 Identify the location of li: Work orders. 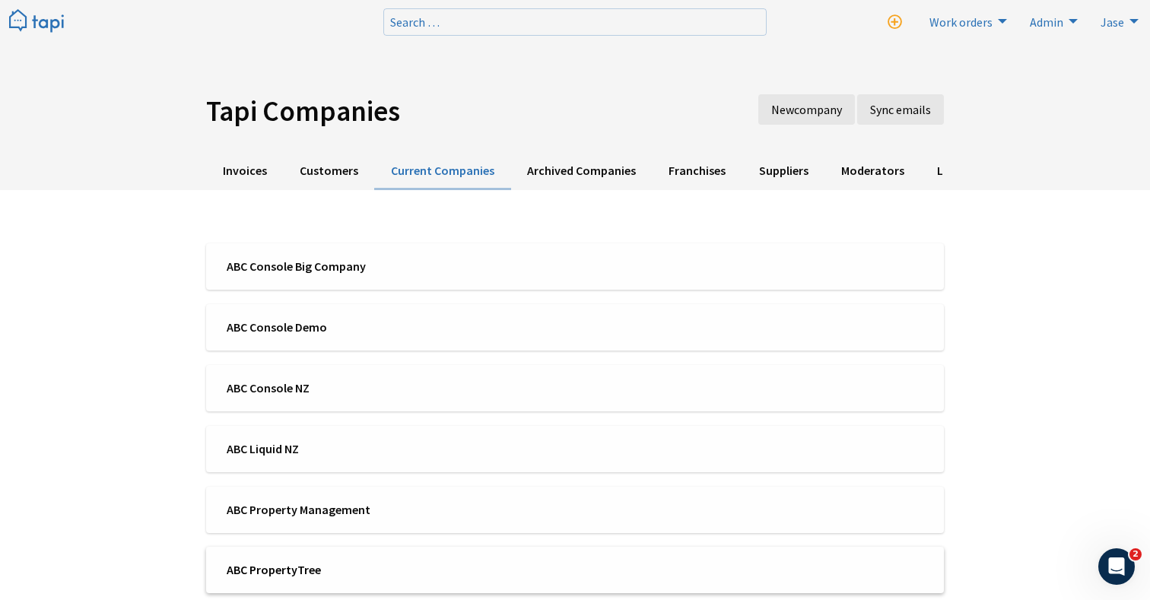
(965, 21).